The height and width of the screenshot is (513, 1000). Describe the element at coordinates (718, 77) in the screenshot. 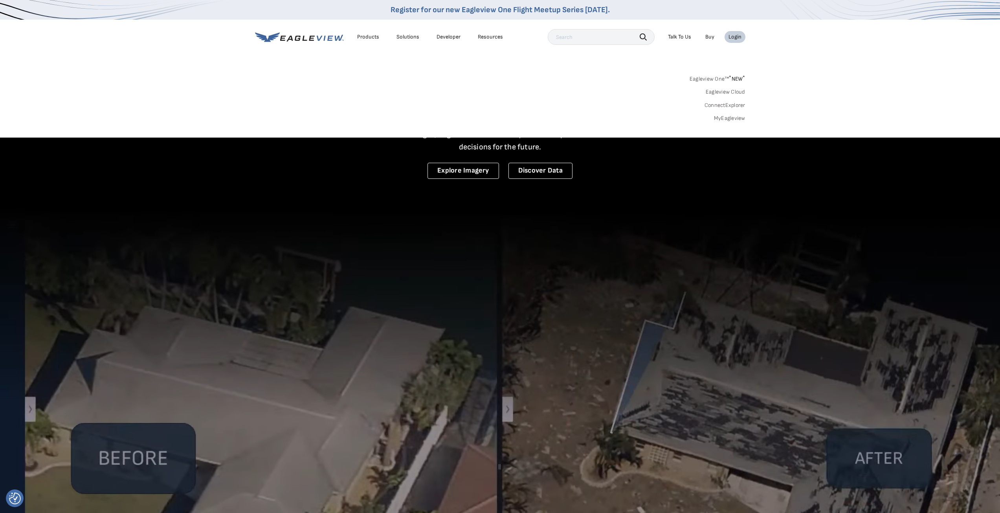

I see `a: Eagleview One™*NEW*` at that location.